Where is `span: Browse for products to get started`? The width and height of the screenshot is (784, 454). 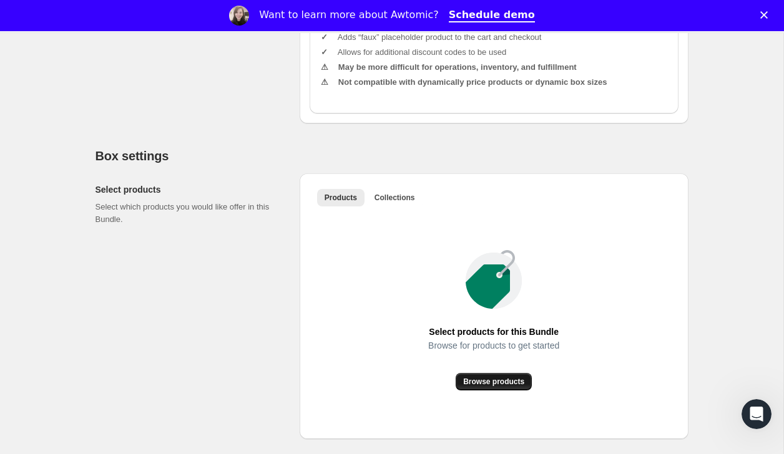
span: Browse for products to get started is located at coordinates (494, 346).